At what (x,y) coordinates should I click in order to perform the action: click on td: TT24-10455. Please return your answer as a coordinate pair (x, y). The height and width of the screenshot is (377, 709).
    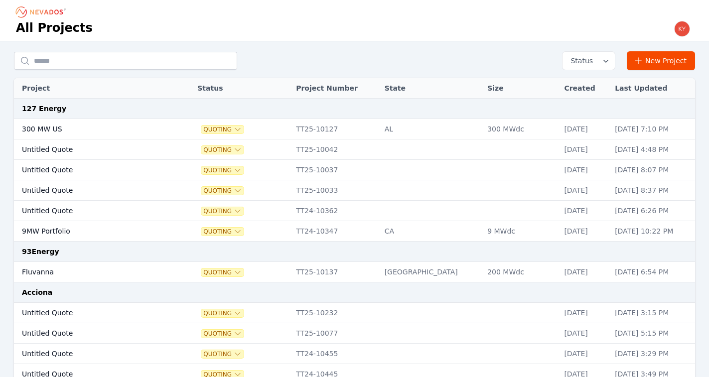
    Looking at the image, I should click on (335, 354).